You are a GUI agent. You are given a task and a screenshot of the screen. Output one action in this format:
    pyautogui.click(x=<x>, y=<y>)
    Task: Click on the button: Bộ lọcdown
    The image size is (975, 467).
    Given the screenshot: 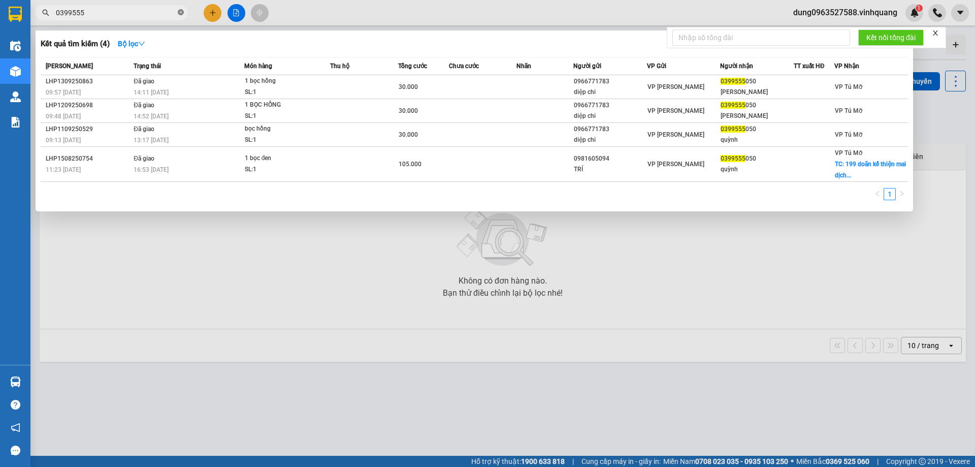 What is the action you would take?
    pyautogui.click(x=131, y=44)
    